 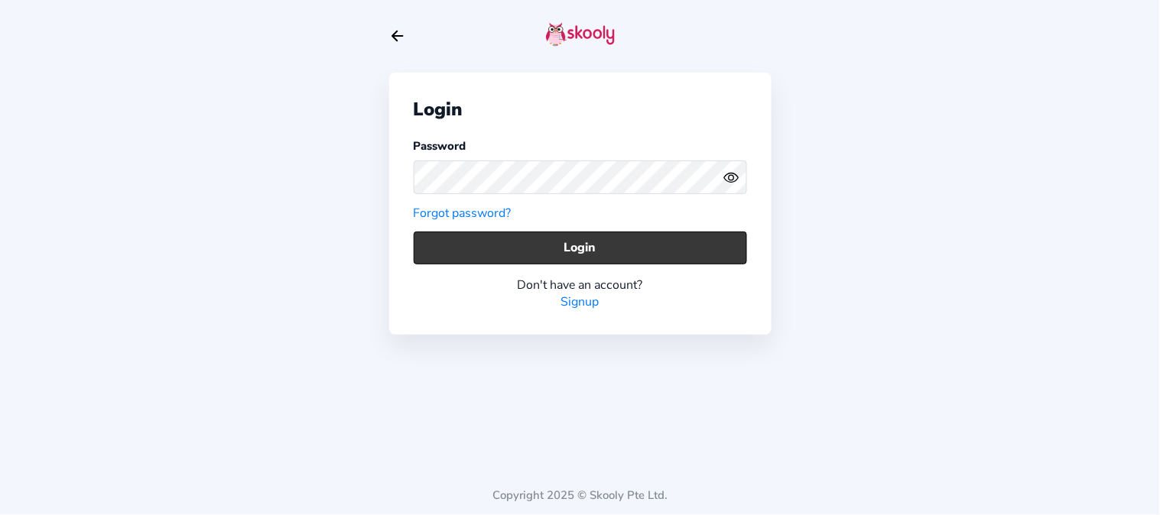 I want to click on button: eye outlineeye off outline, so click(x=735, y=177).